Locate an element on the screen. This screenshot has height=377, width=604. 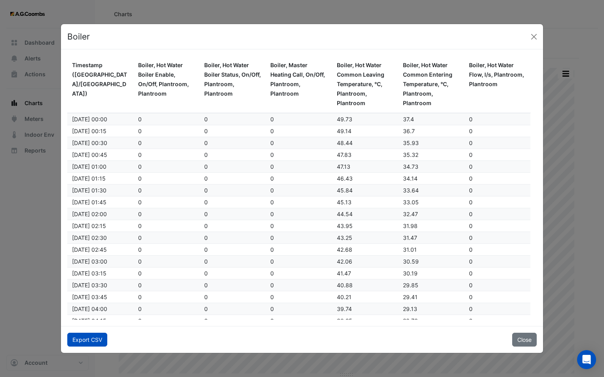
span: 31.98 is located at coordinates (410, 226).